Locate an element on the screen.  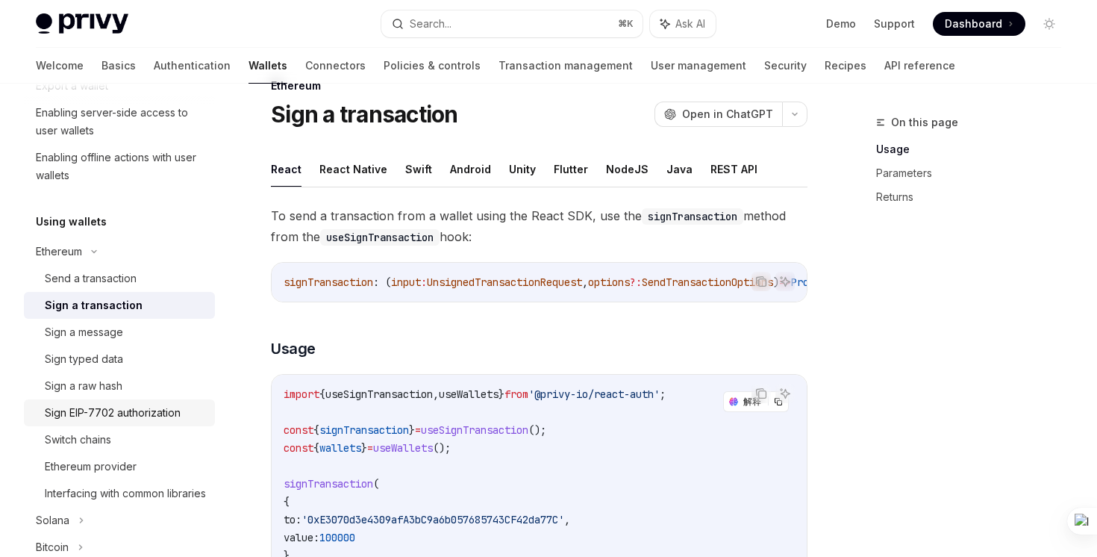
a: Sign EIP-7702 authorization is located at coordinates (119, 413).